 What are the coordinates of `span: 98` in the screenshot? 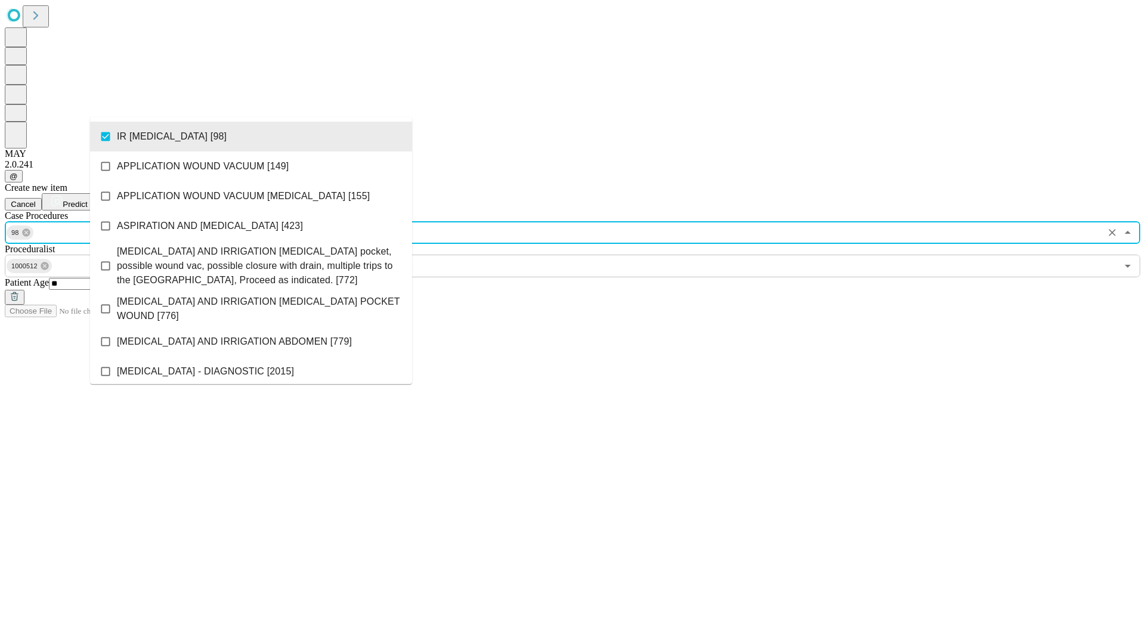 It's located at (15, 233).